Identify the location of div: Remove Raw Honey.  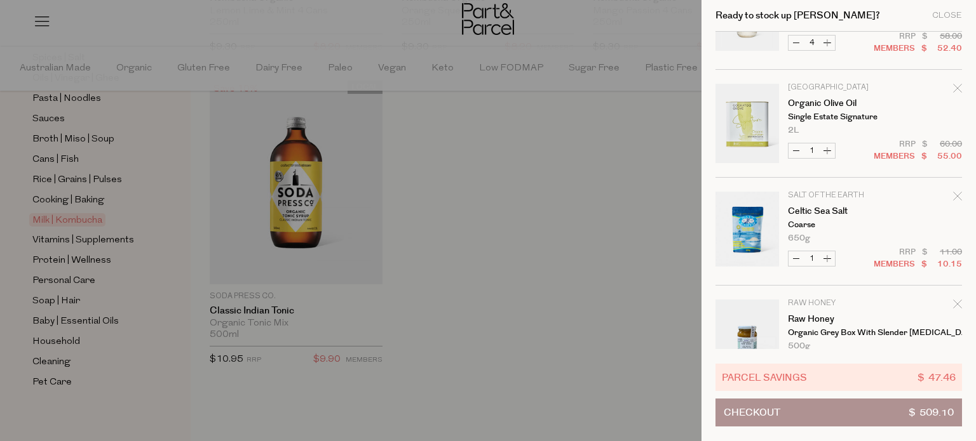
(957, 306).